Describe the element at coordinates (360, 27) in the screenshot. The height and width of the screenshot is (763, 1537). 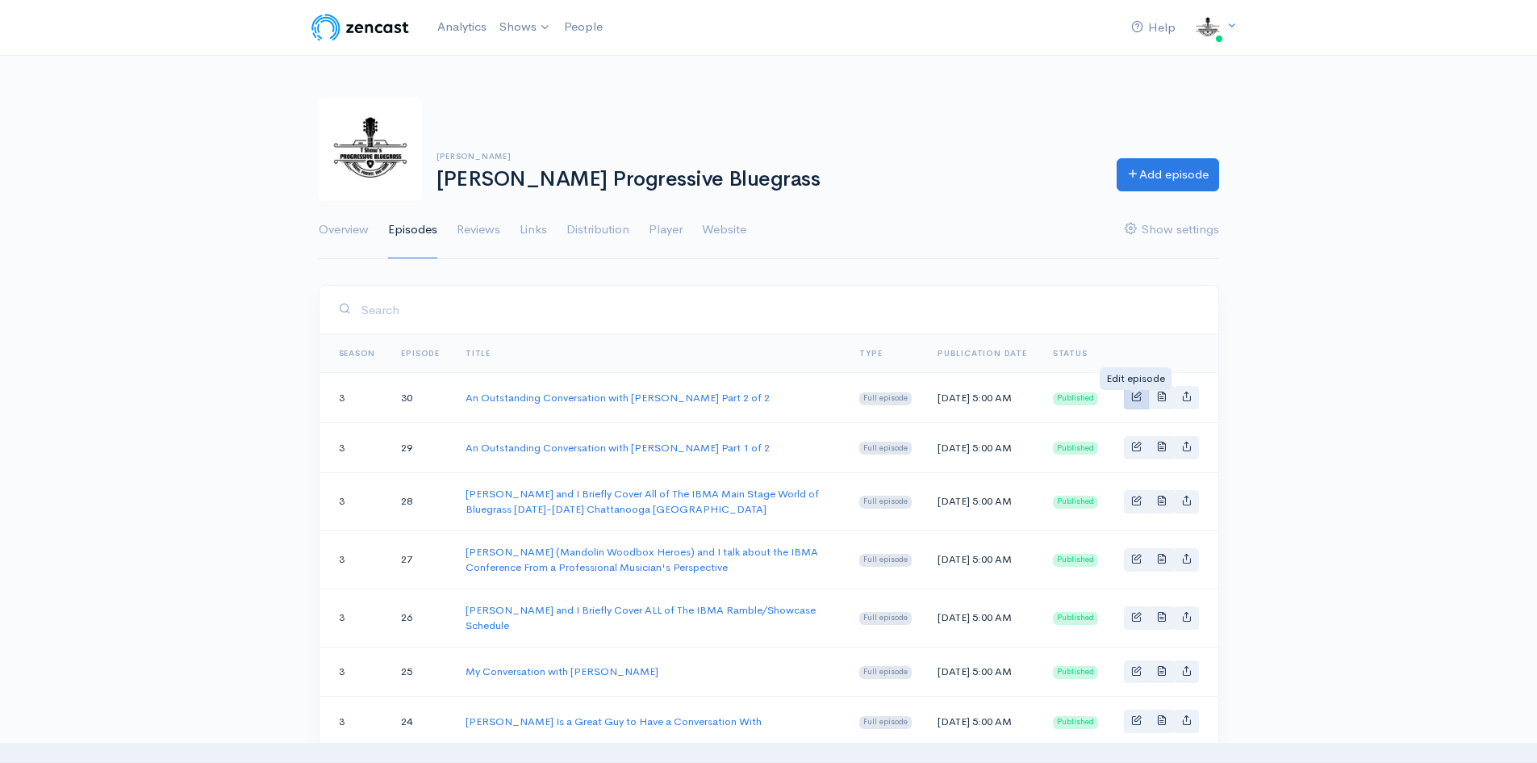
I see `img: ZenCast Logo` at that location.